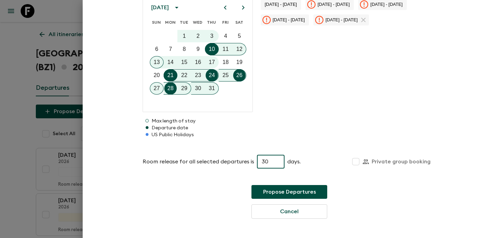 The image size is (496, 238). Describe the element at coordinates (184, 22) in the screenshot. I see `span: Tuesday` at that location.